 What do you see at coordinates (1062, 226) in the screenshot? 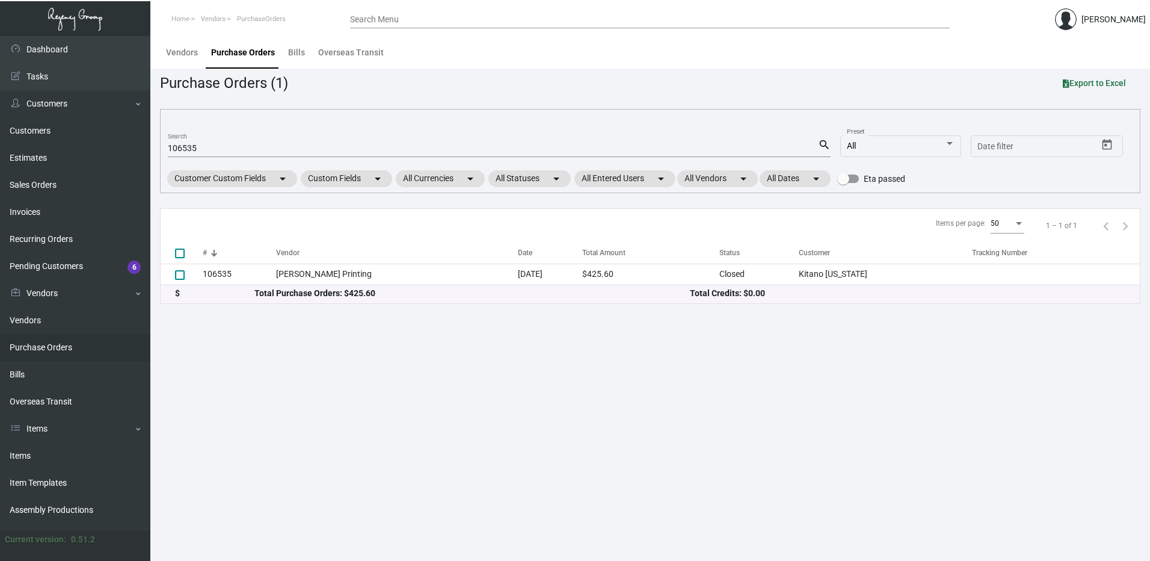
I see `div: 1 – 1 of 1` at bounding box center [1062, 226].